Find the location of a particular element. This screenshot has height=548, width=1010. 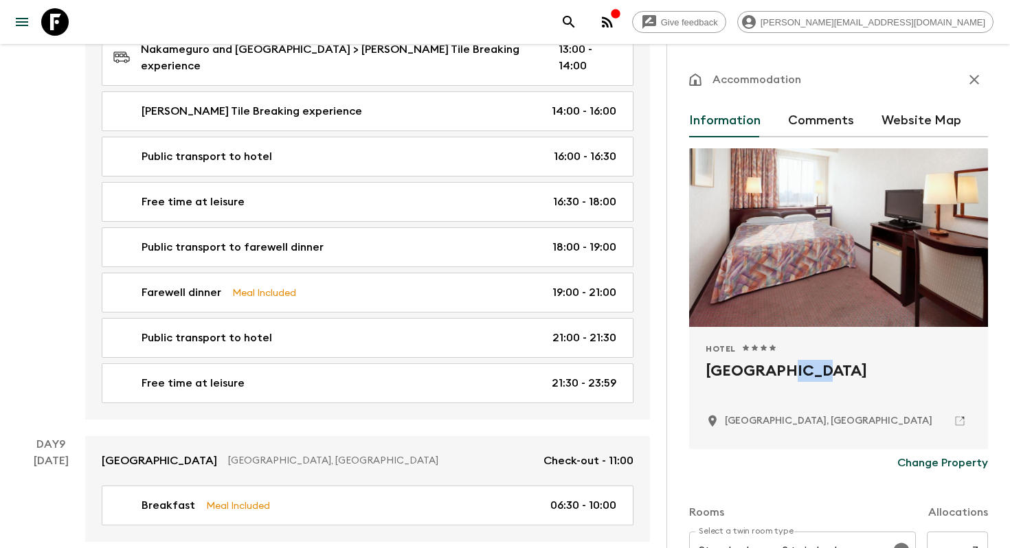

button: menu is located at coordinates (22, 22).